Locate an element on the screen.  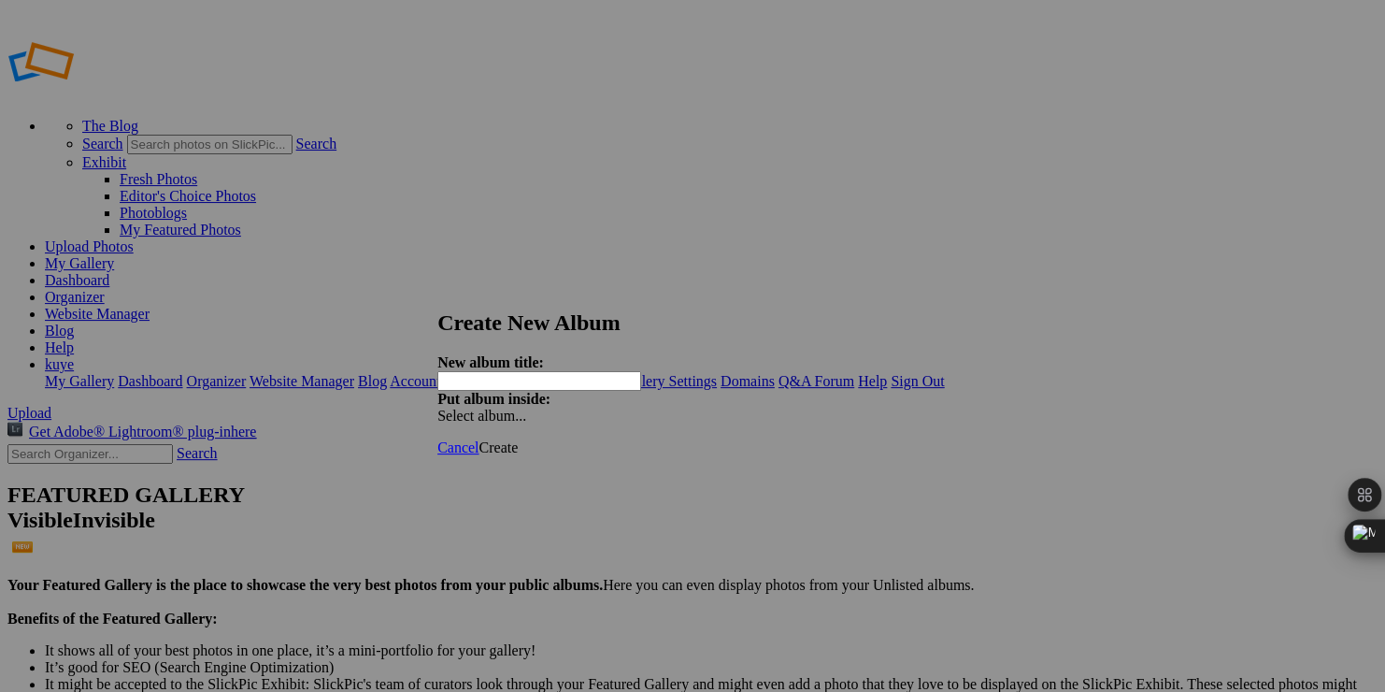
strong: Put album inside: is located at coordinates (494, 398).